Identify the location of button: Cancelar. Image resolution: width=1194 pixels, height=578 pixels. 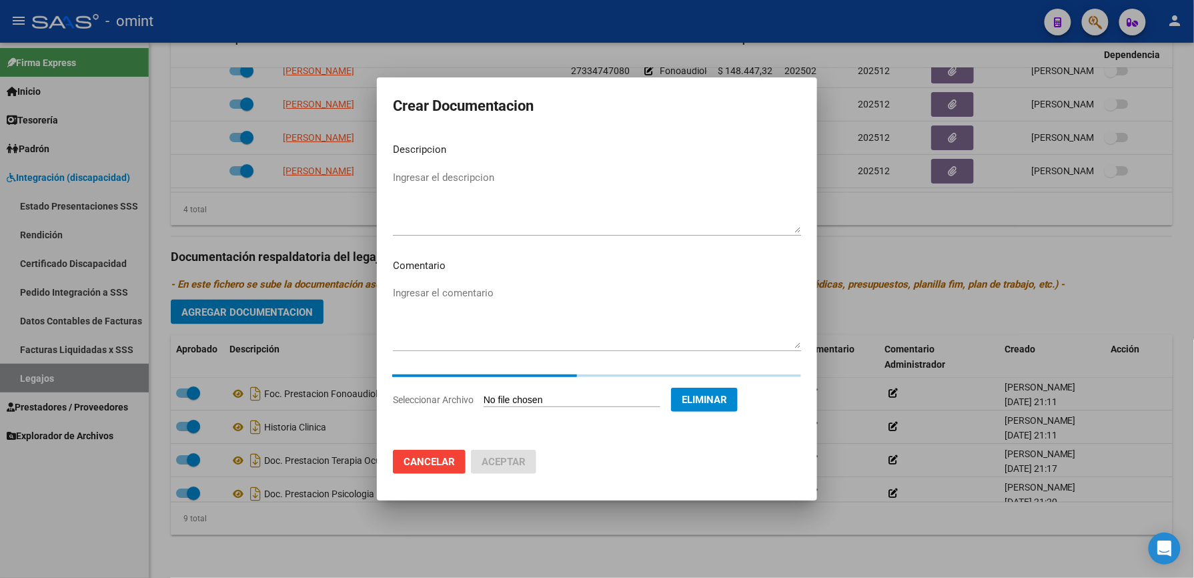
(429, 462).